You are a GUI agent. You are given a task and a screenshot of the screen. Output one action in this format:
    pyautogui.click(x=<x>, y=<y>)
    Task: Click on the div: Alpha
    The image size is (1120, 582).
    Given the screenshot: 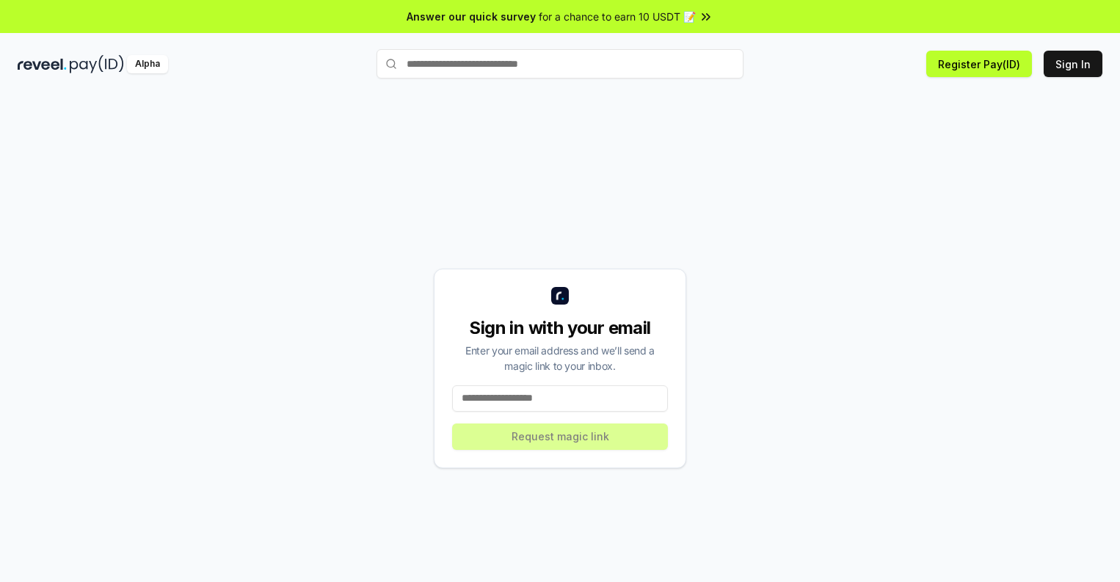 What is the action you would take?
    pyautogui.click(x=147, y=64)
    